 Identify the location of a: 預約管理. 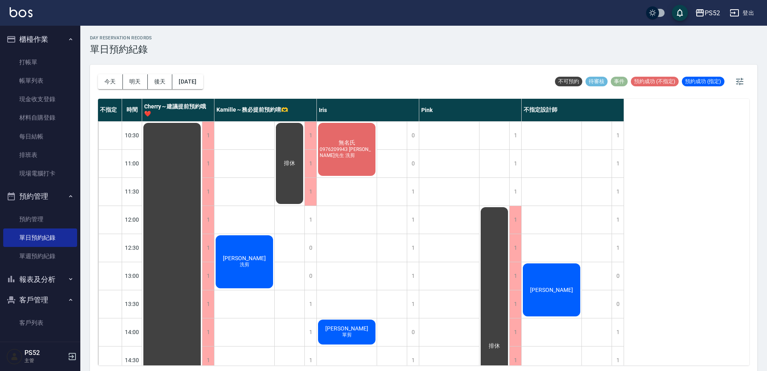
(40, 219).